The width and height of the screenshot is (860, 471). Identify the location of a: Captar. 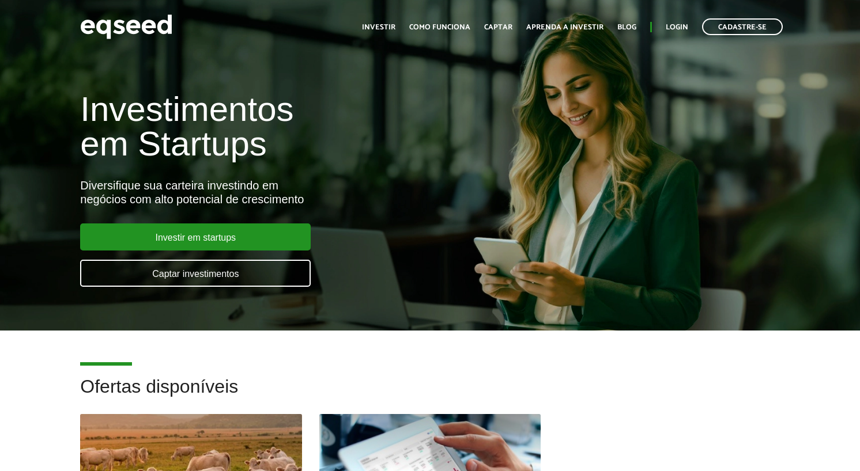
(498, 27).